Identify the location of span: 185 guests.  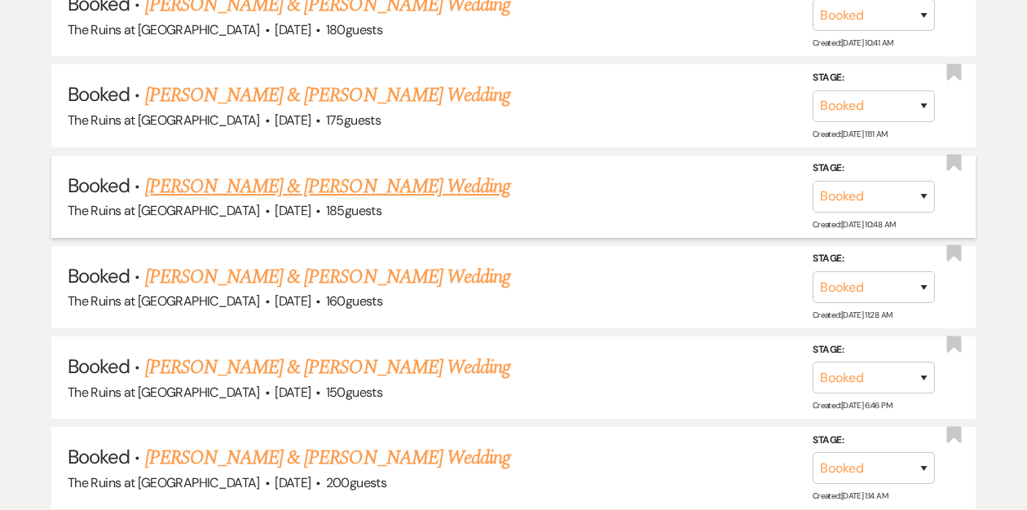
(354, 210).